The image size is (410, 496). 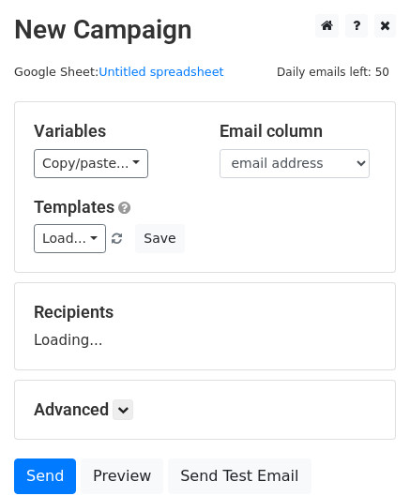 I want to click on a: Daily emails left: 50, so click(x=333, y=71).